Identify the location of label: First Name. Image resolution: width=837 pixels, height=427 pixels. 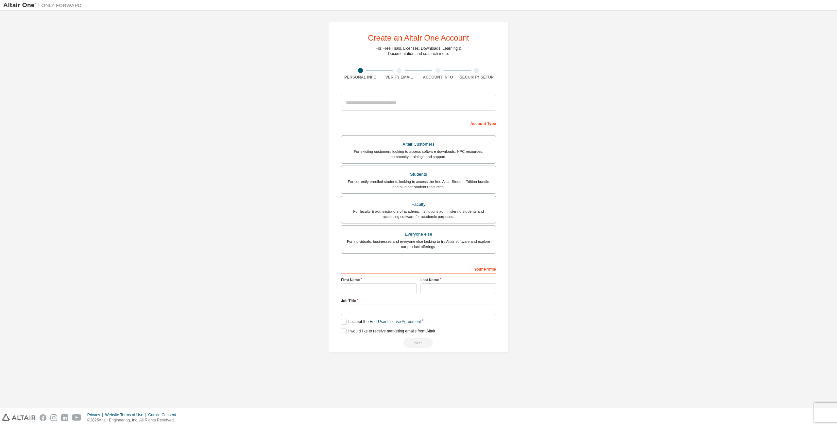
(379, 280).